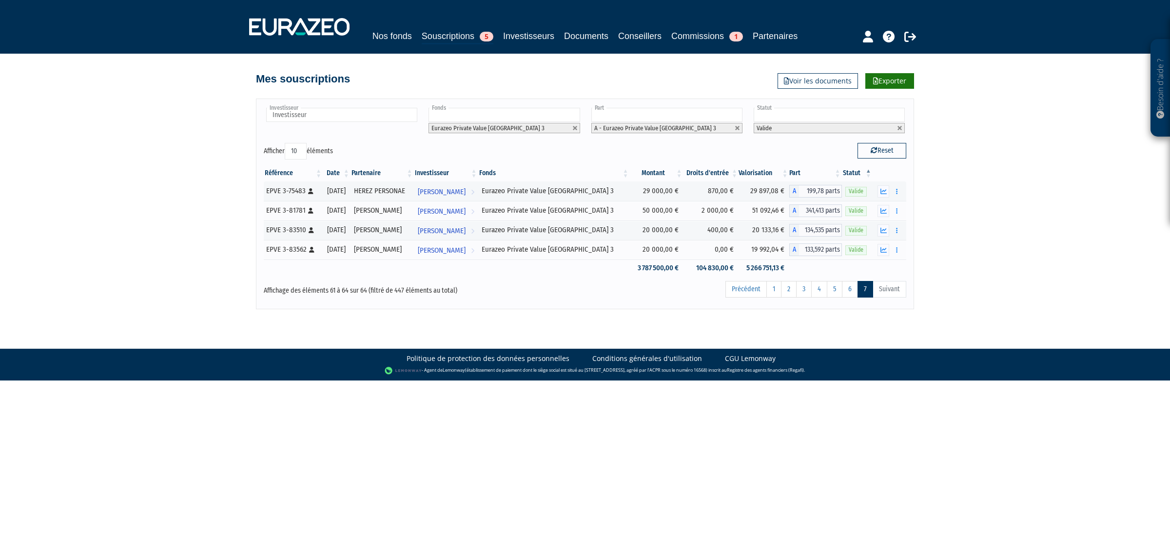 This screenshot has height=560, width=1170. What do you see at coordinates (865, 289) in the screenshot?
I see `a: 7` at bounding box center [865, 289].